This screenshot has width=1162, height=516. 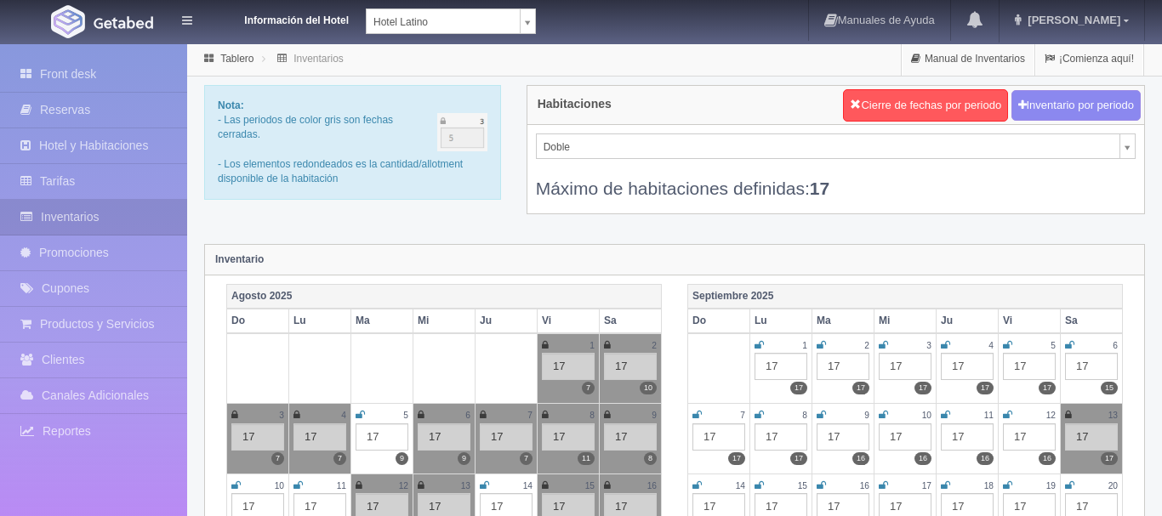 I want to click on small: 20, so click(x=1113, y=486).